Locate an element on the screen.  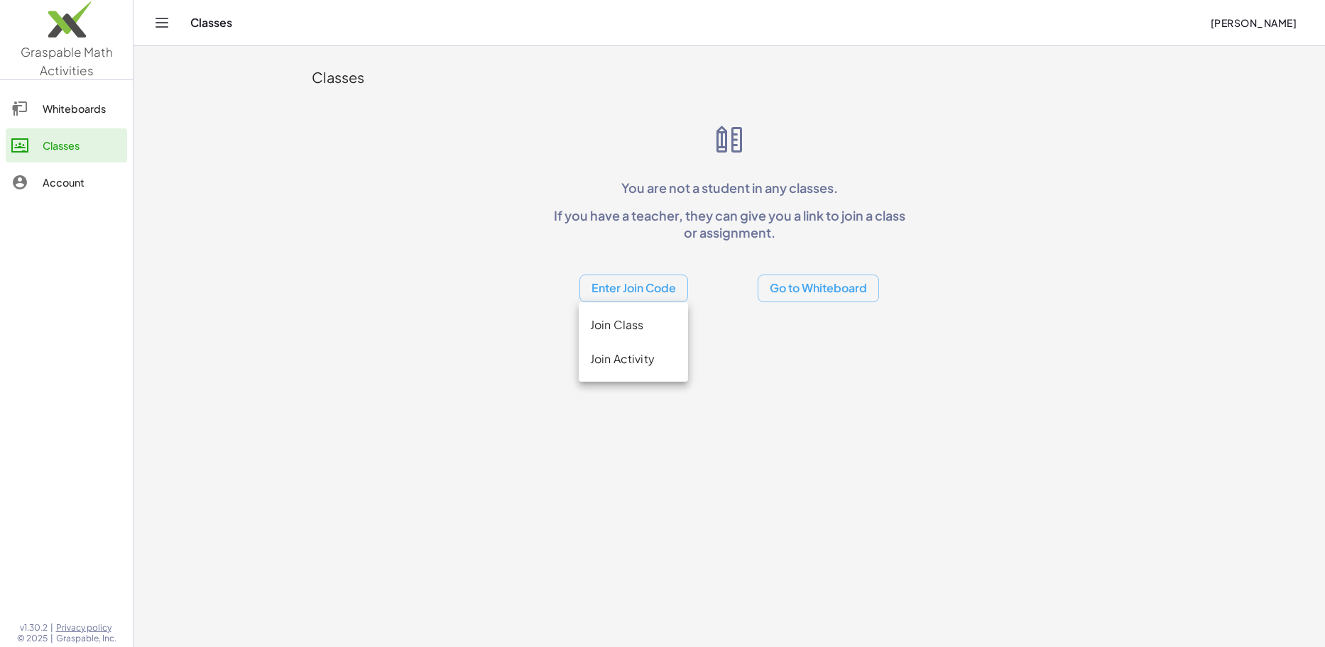
p: You are not a student in any classes. is located at coordinates (729, 187).